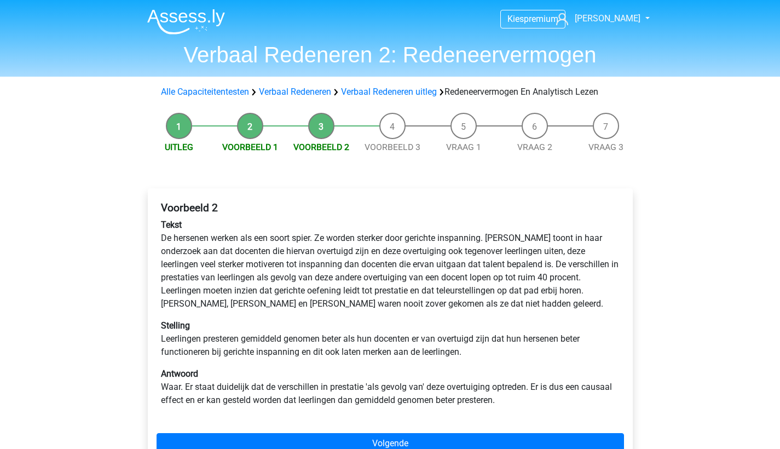 Image resolution: width=780 pixels, height=449 pixels. I want to click on a: Kiespremium, so click(533, 19).